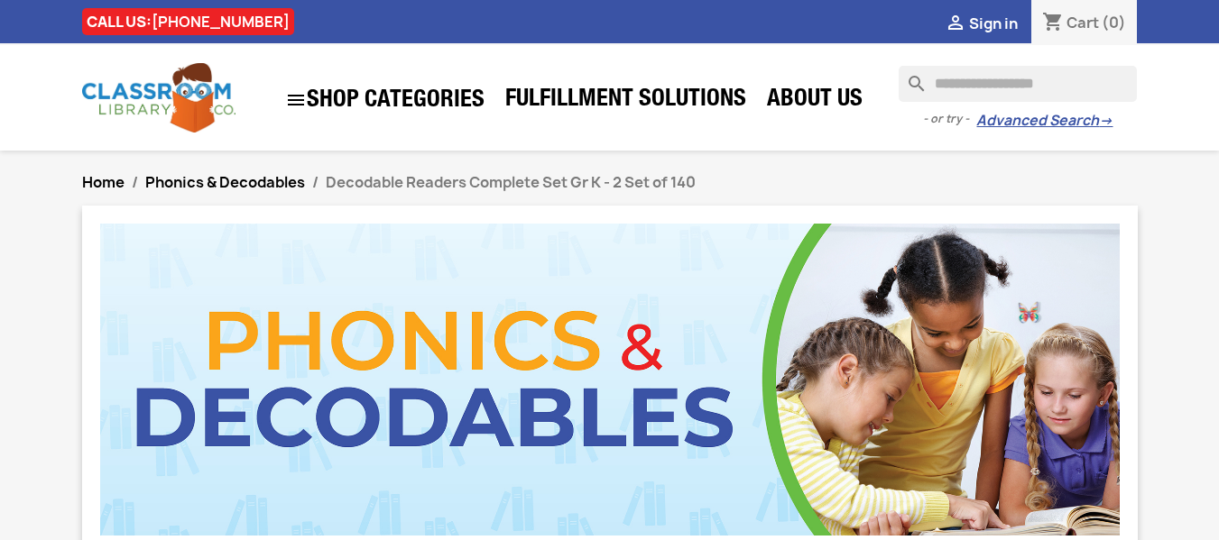 The height and width of the screenshot is (540, 1219). Describe the element at coordinates (1083, 23) in the screenshot. I see `span: Cart` at that location.